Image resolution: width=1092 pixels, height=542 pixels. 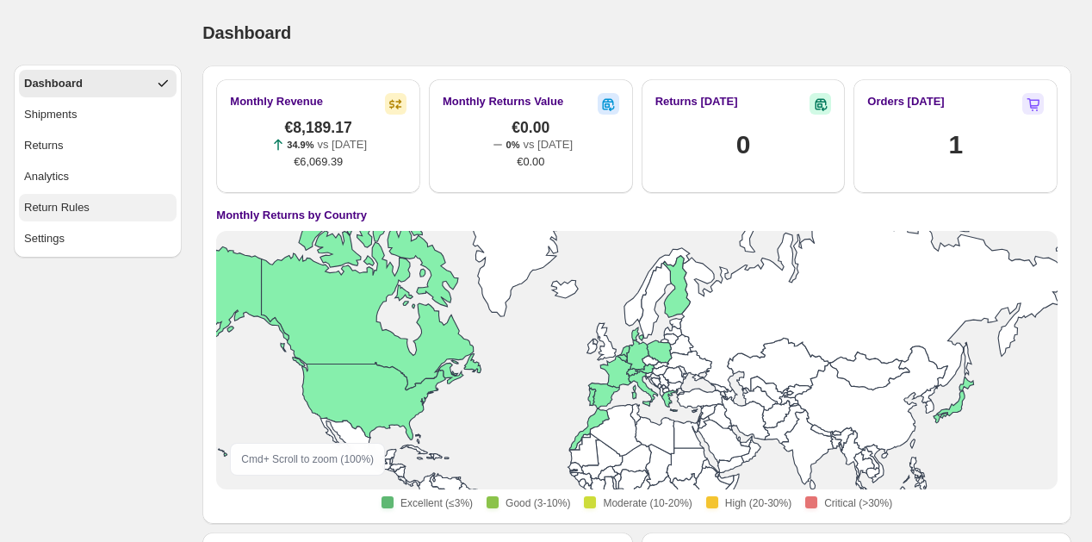 I want to click on span: €8,189.17, so click(x=319, y=127).